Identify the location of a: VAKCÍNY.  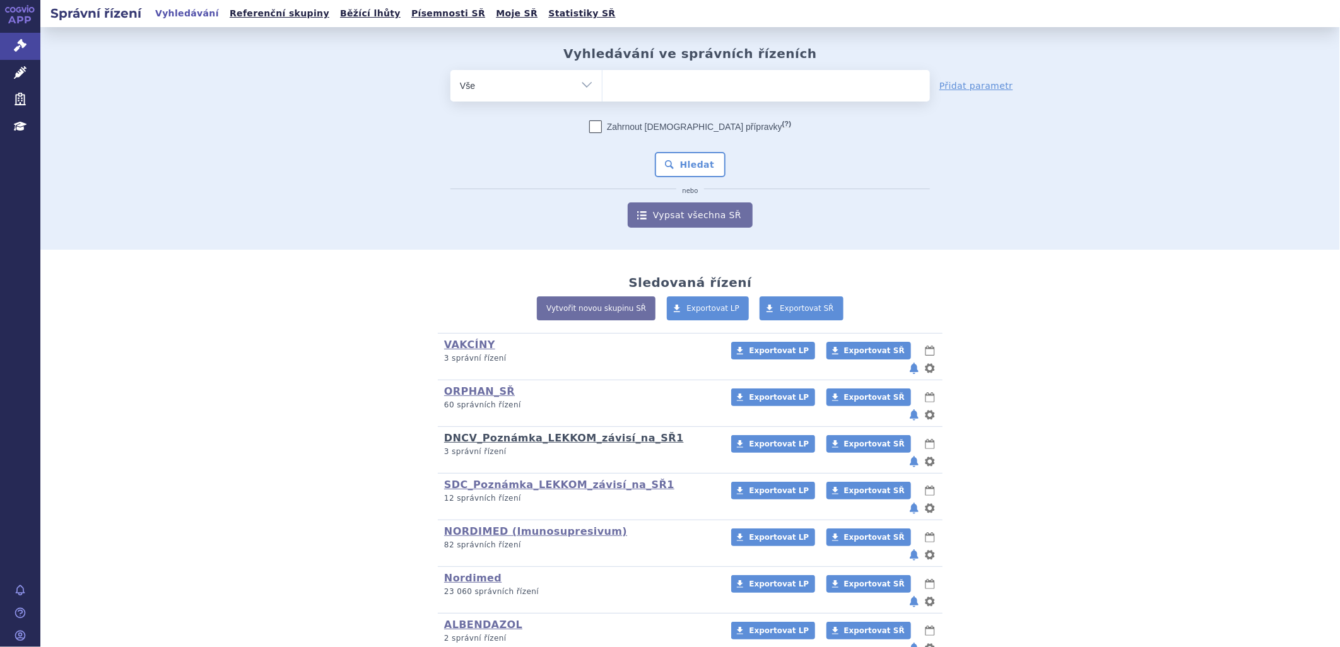
(469, 344).